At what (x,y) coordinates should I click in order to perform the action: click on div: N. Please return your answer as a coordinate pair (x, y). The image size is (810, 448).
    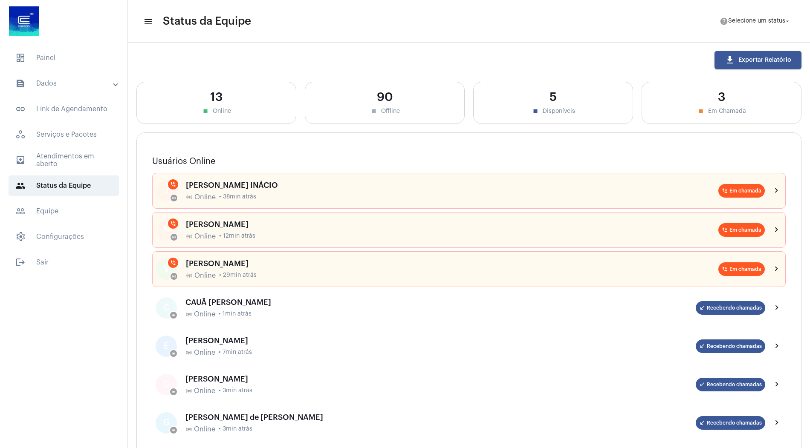
    Looking at the image, I should click on (167, 230).